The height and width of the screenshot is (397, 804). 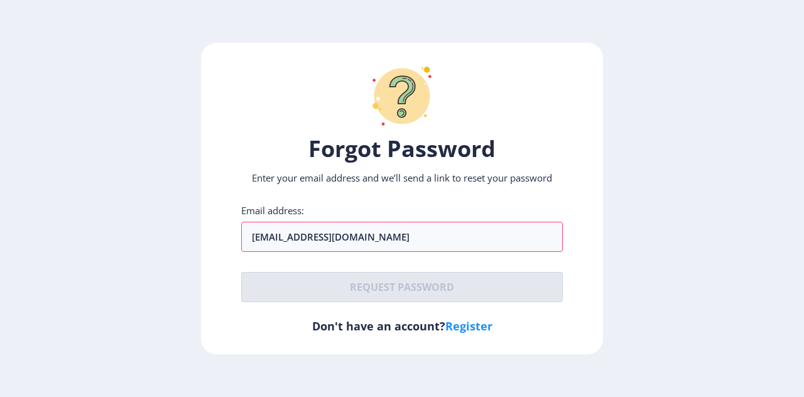 I want to click on h1: Forgot Password, so click(x=402, y=149).